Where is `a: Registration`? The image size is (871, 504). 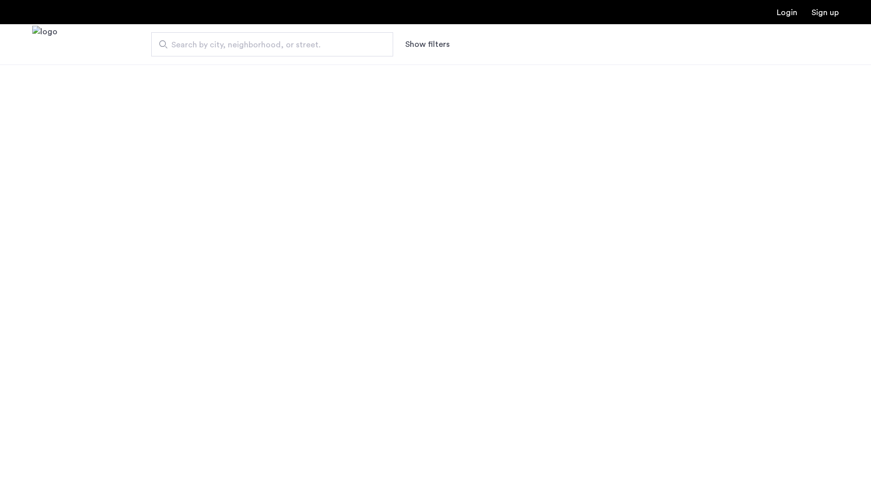
a: Registration is located at coordinates (825, 13).